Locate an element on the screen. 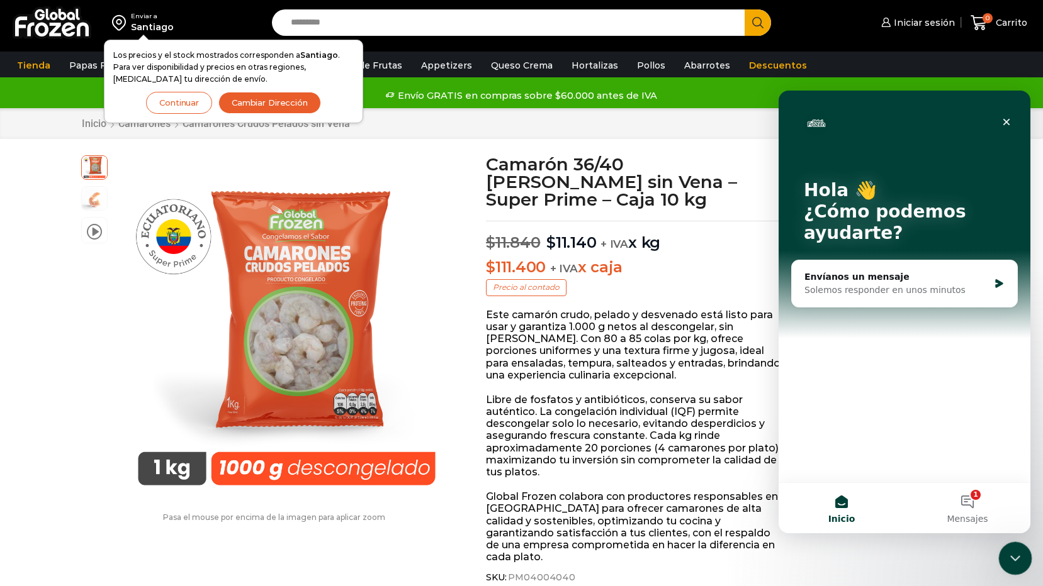 This screenshot has width=1043, height=586. div: Envíanos un mensajeSolemos responder en unos minutos is located at coordinates (126, 193).